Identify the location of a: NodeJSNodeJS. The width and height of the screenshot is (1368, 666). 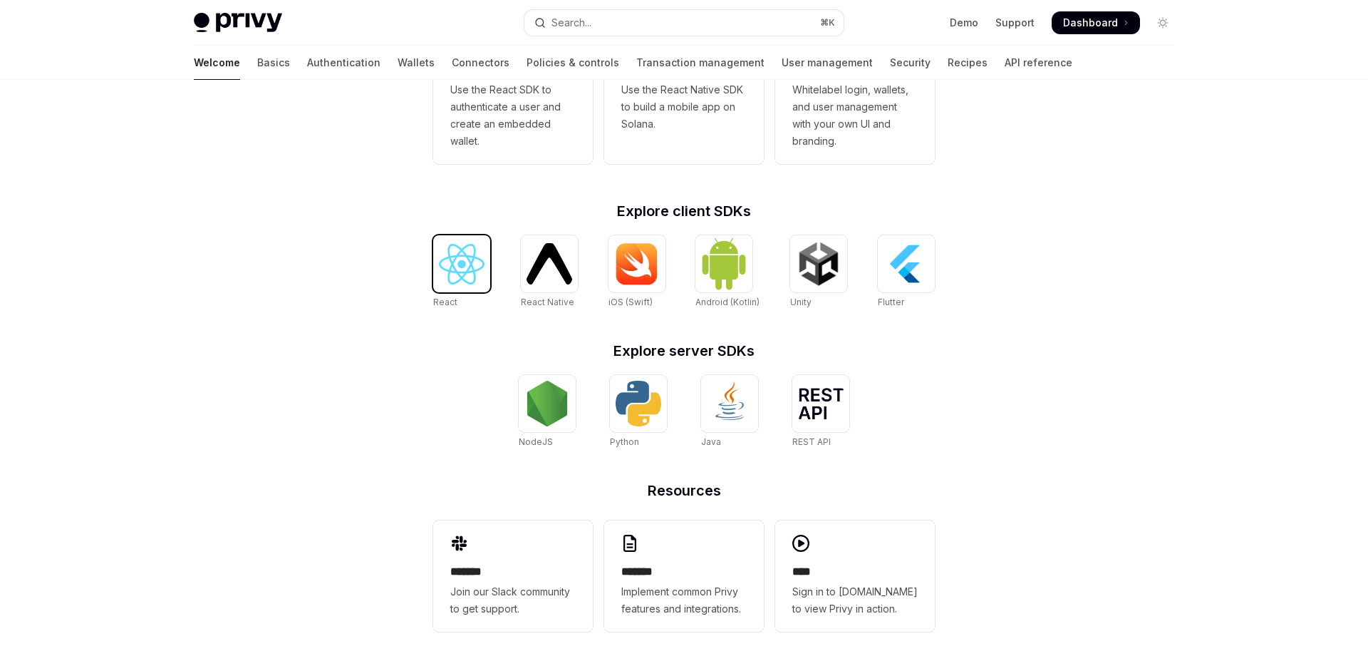
(547, 412).